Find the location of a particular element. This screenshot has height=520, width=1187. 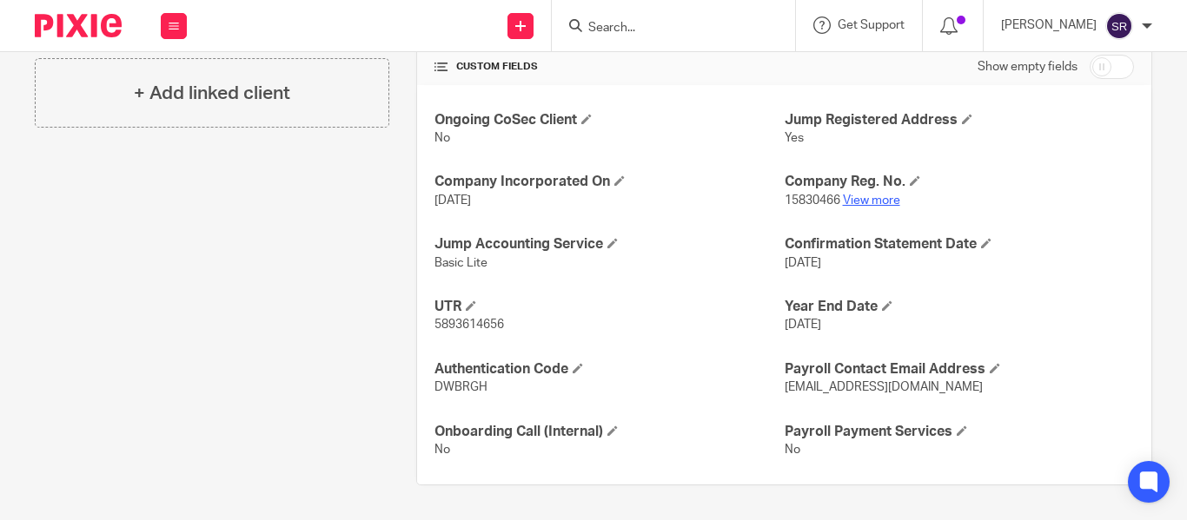

h4: UTR is located at coordinates (609, 307).